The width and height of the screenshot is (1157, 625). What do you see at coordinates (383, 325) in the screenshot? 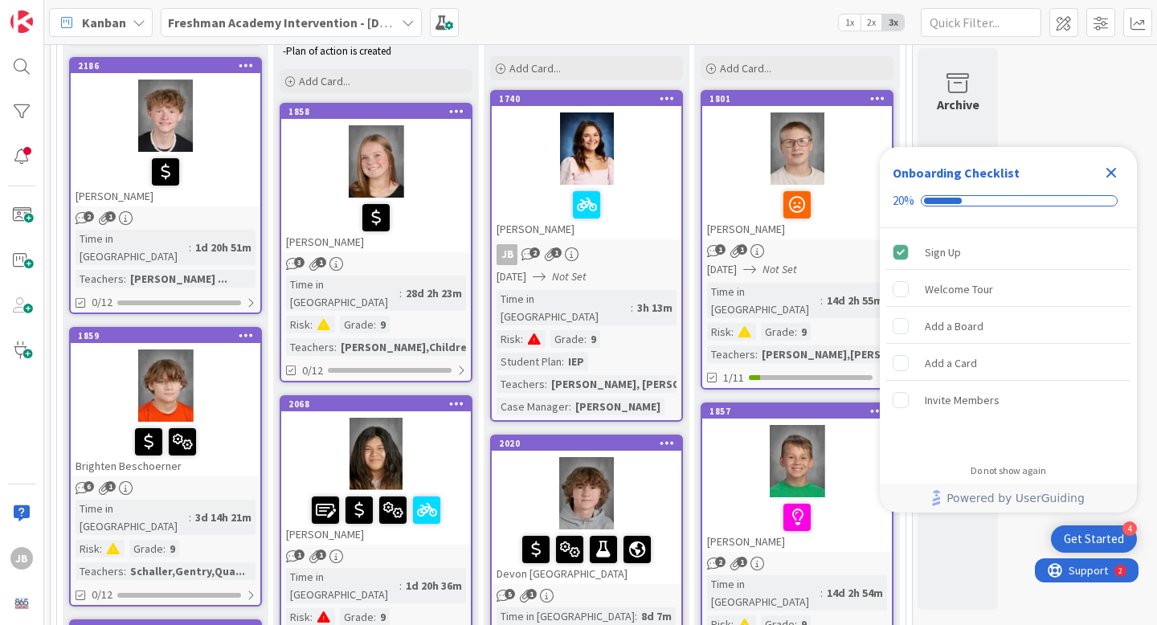
I see `div: 9` at bounding box center [383, 325].